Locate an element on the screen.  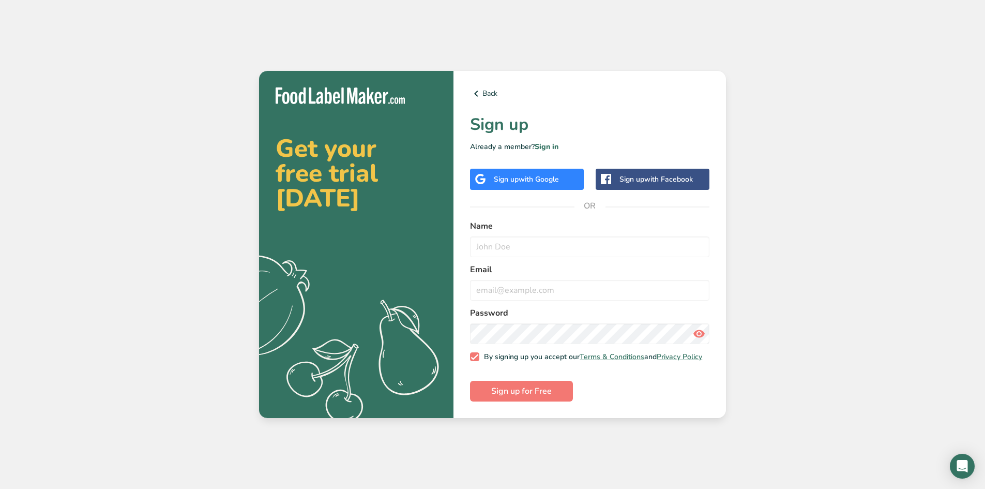
a: Back is located at coordinates (589, 94).